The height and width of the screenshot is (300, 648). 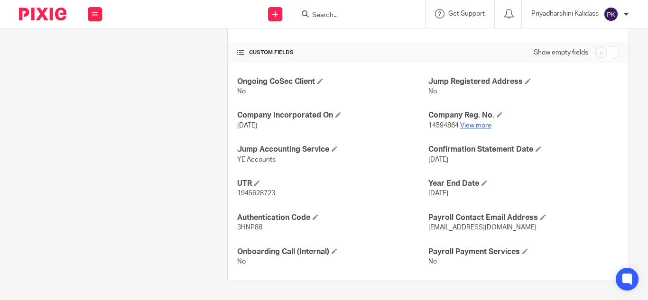 I want to click on h4: Onboarding Call (Internal), so click(x=333, y=252).